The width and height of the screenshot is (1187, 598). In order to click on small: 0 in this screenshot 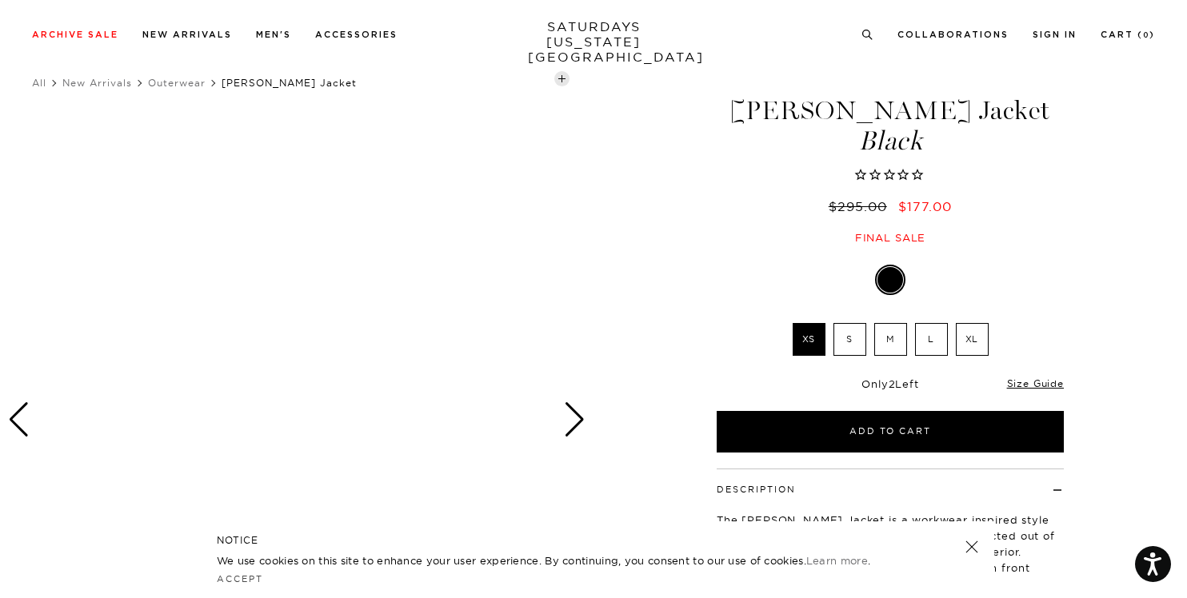, I will do `click(1146, 35)`.